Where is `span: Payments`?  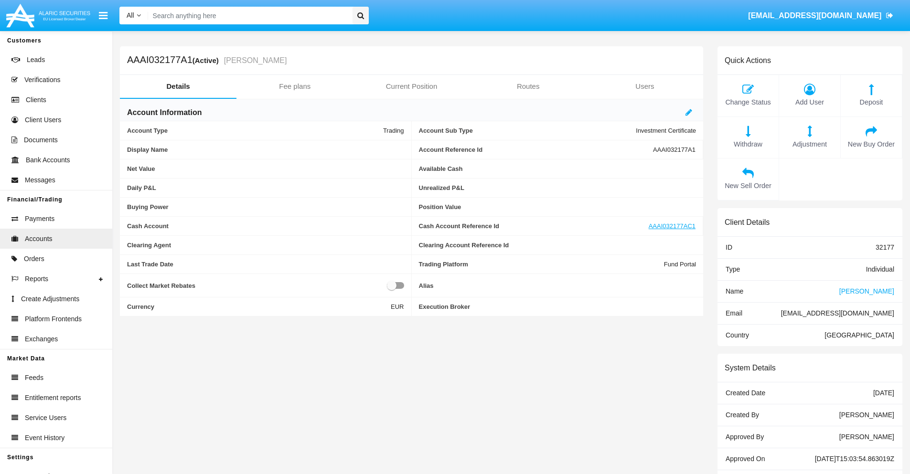 span: Payments is located at coordinates (40, 219).